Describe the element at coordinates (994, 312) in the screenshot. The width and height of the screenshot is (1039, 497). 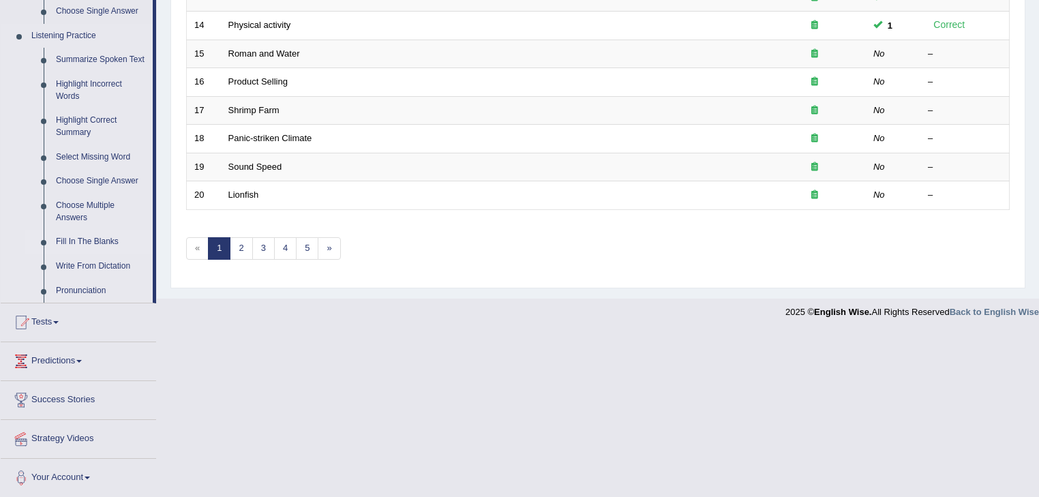
I see `a: Back to English Wise` at that location.